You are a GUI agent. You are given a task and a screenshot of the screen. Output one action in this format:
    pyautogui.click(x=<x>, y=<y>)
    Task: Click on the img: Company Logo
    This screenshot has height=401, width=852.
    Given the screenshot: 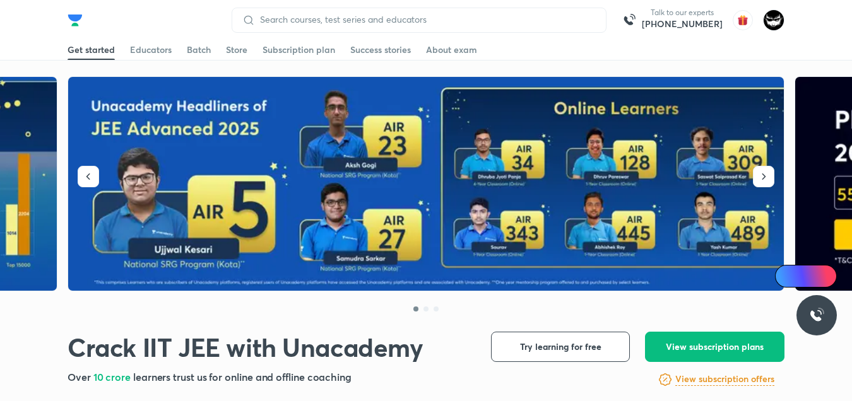 What is the action you would take?
    pyautogui.click(x=75, y=20)
    